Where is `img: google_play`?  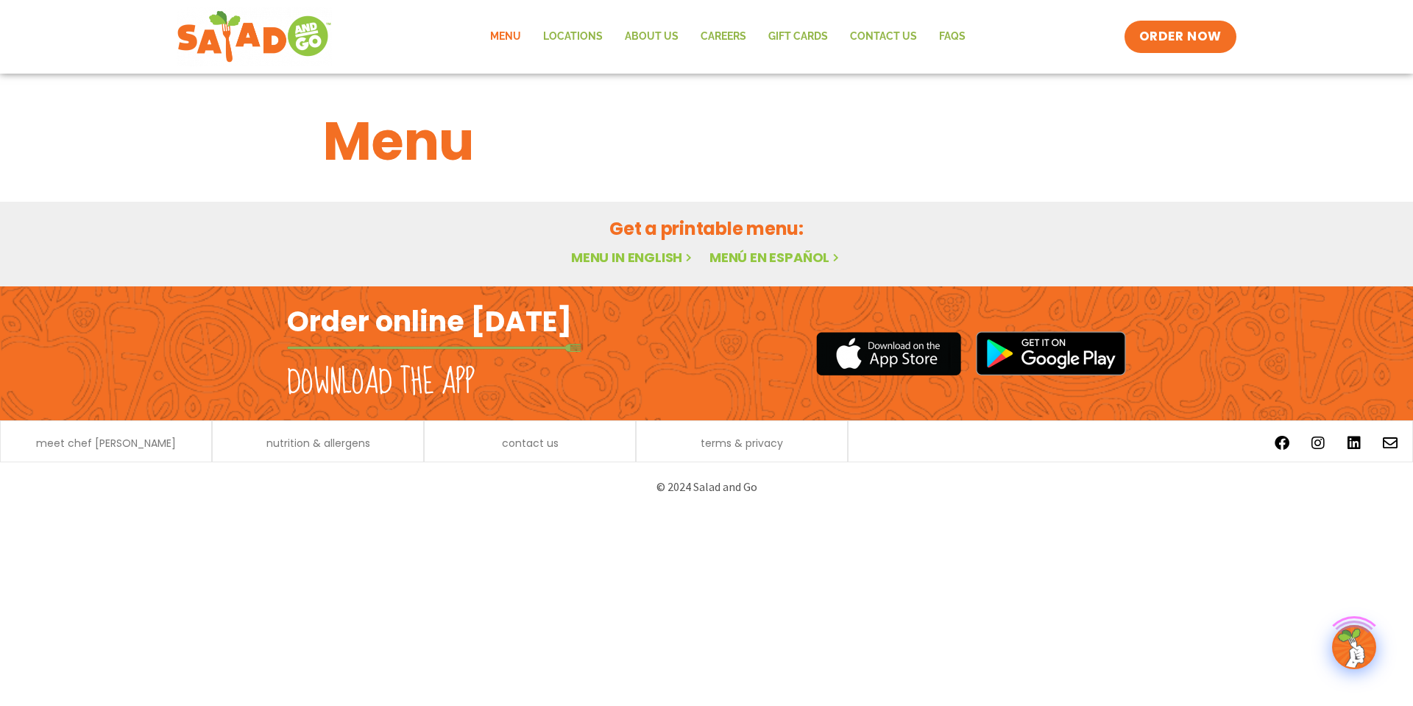
img: google_play is located at coordinates (1051, 353).